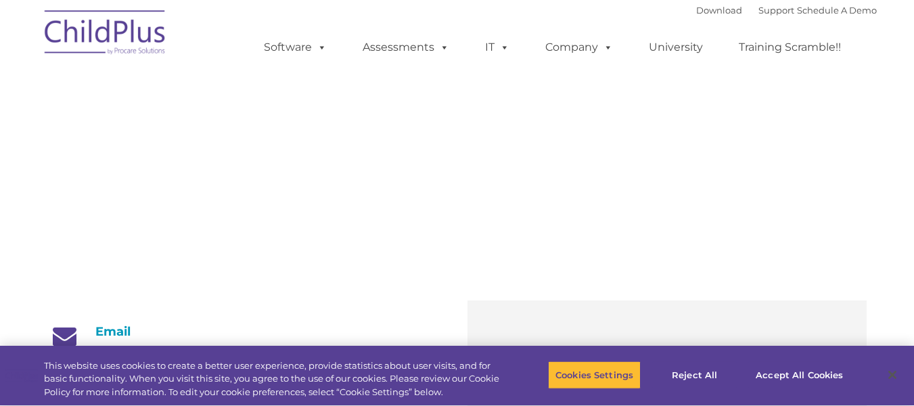 This screenshot has height=406, width=914. What do you see at coordinates (776, 10) in the screenshot?
I see `a: Support` at bounding box center [776, 10].